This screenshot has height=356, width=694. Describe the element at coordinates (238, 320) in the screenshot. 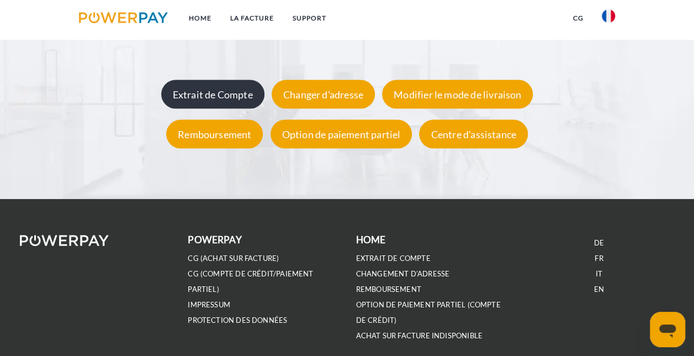

I see `a: PROTECTION DES DONNÉES` at that location.